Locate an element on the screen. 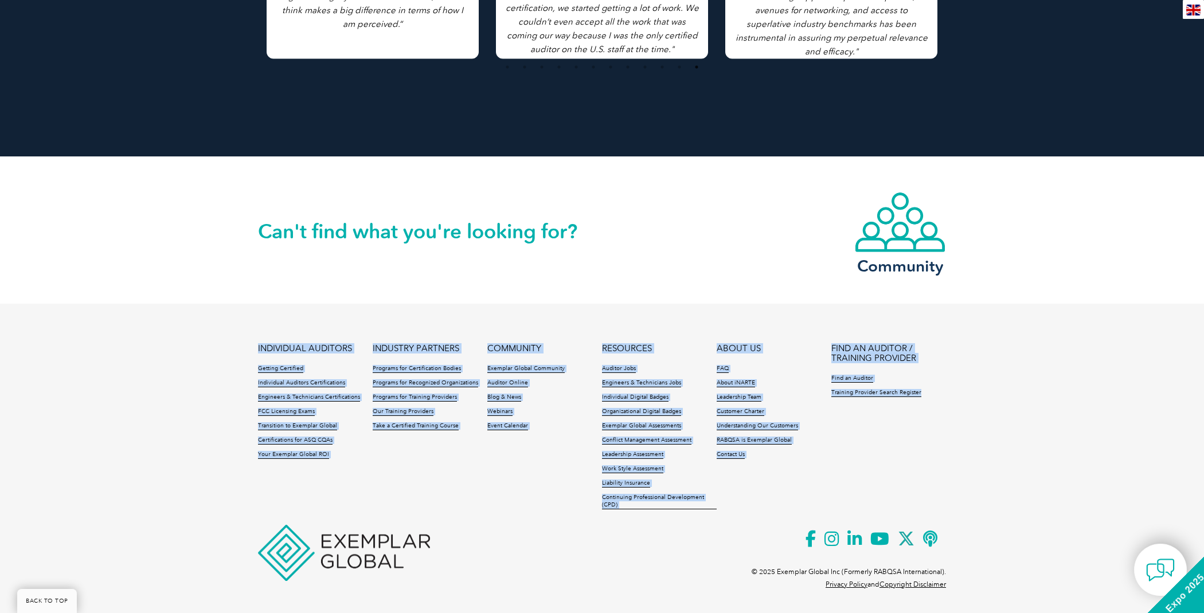 The height and width of the screenshot is (613, 1204). a: Copyright Disclaimer is located at coordinates (913, 585).